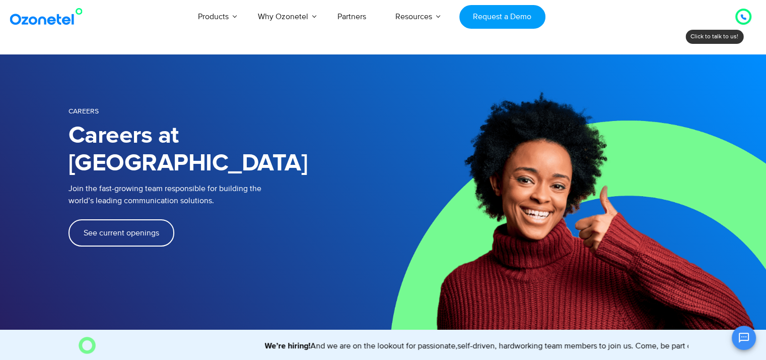  What do you see at coordinates (502, 17) in the screenshot?
I see `a: Request a Demo` at bounding box center [502, 17].